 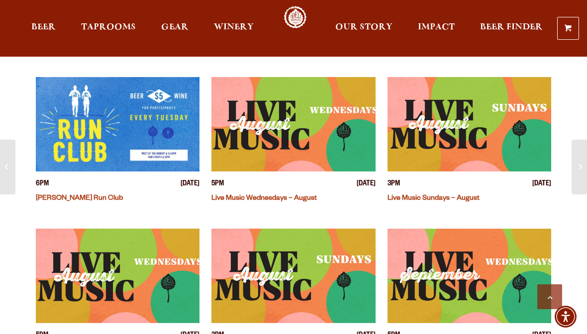 I want to click on span: 5PM, so click(x=217, y=185).